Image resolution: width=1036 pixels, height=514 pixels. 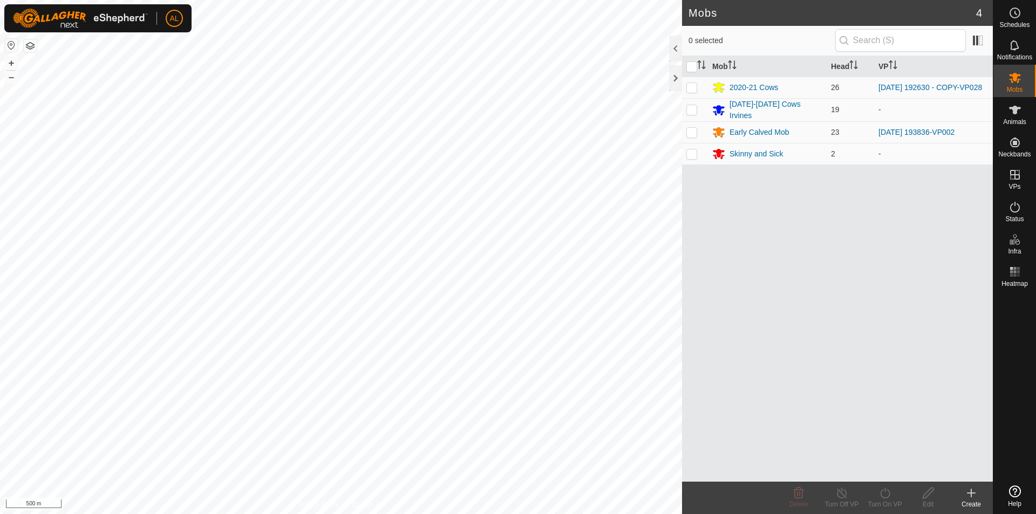 What do you see at coordinates (885, 505) in the screenshot?
I see `div: Turn On VP` at bounding box center [885, 505].